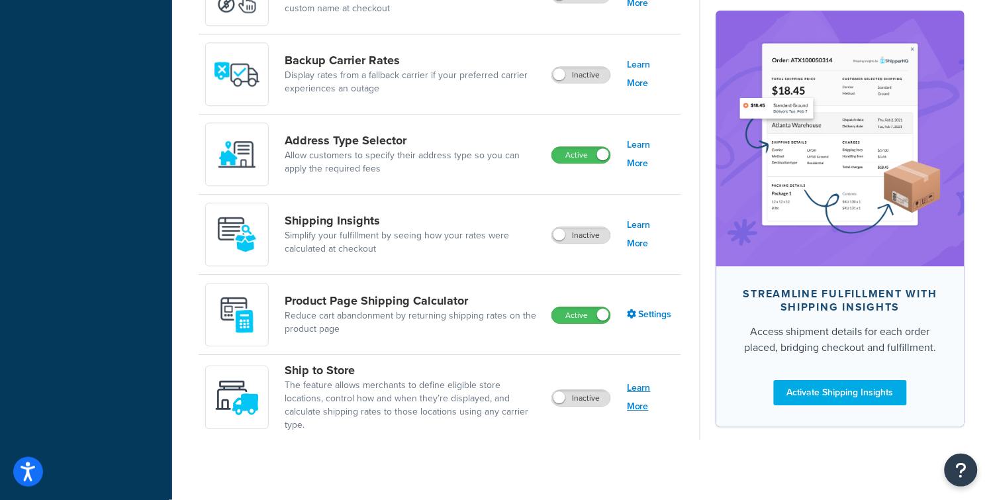 The image size is (991, 500). I want to click on div: Streamline Fulfillment with Shipping Insights, so click(840, 300).